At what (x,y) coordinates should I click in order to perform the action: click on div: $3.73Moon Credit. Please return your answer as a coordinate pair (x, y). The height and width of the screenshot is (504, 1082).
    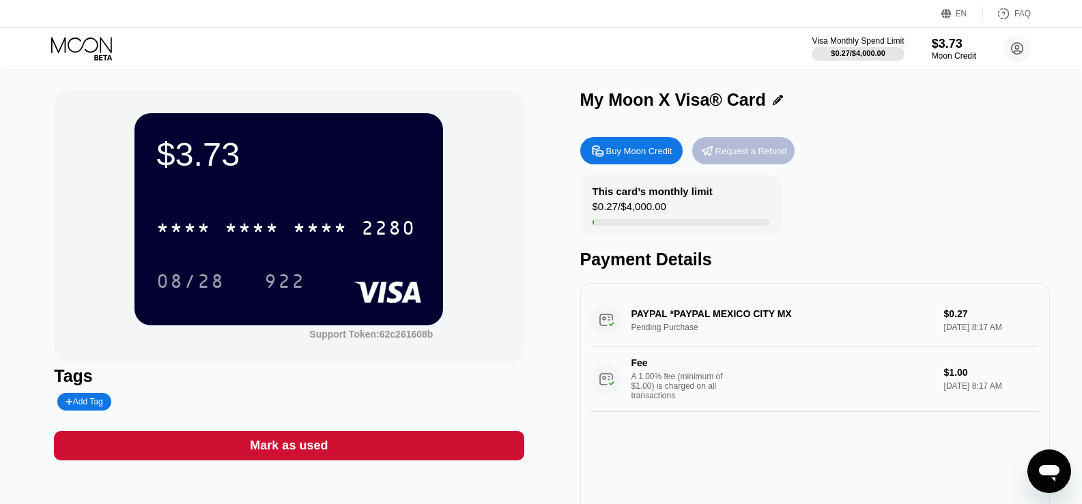
    Looking at the image, I should click on (954, 48).